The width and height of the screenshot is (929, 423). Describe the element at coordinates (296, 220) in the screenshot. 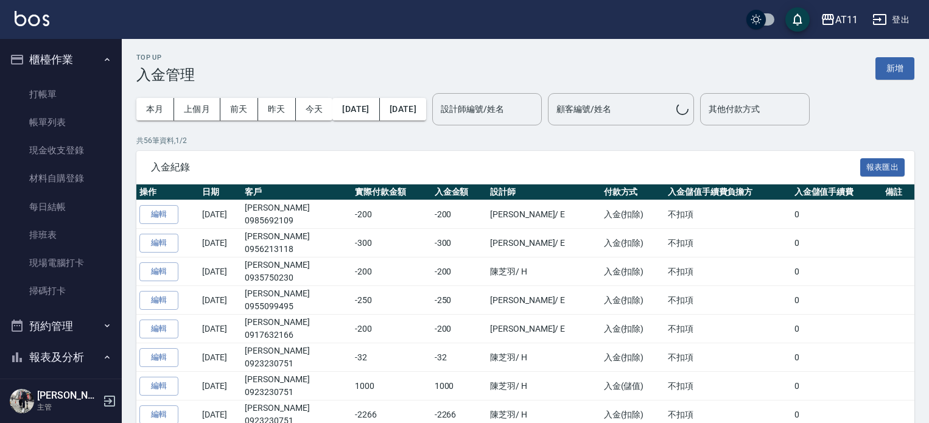

I see `p: 0985692109` at that location.